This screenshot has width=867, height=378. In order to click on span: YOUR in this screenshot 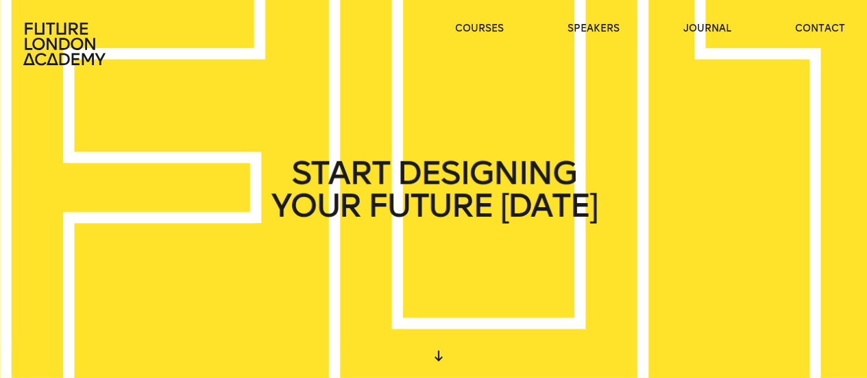, I will do `click(315, 206)`.